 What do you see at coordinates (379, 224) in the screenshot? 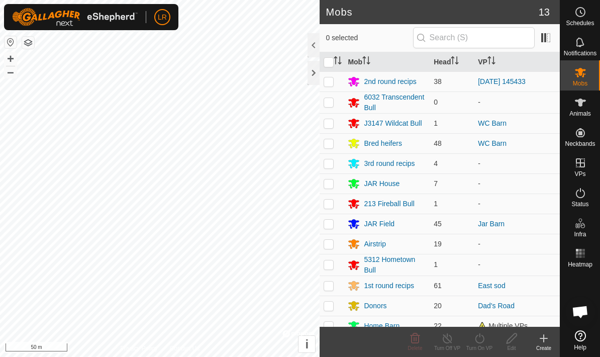
I see `div: JAR Field` at bounding box center [379, 224].